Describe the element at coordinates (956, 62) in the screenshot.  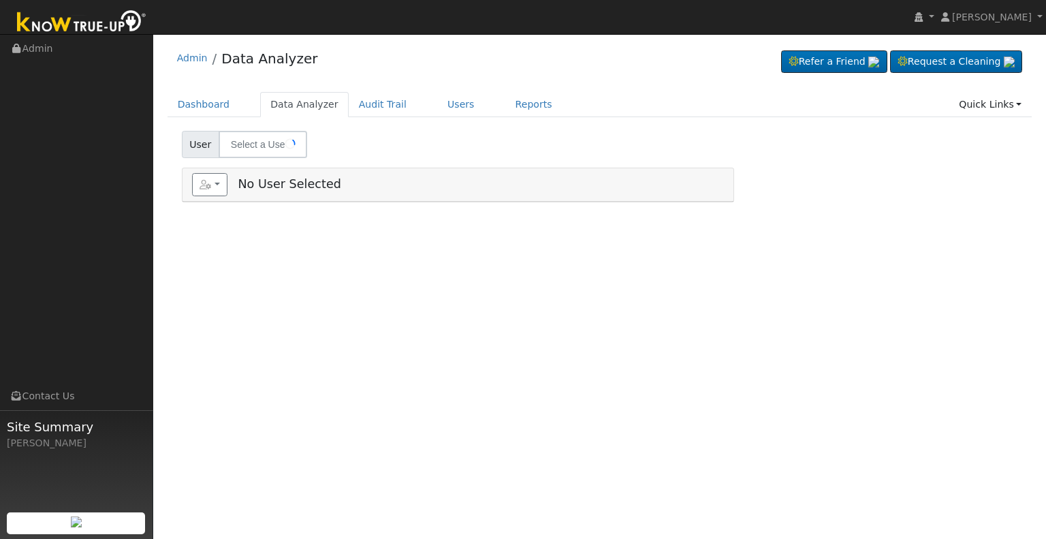
I see `a: Request a Cleaning` at that location.